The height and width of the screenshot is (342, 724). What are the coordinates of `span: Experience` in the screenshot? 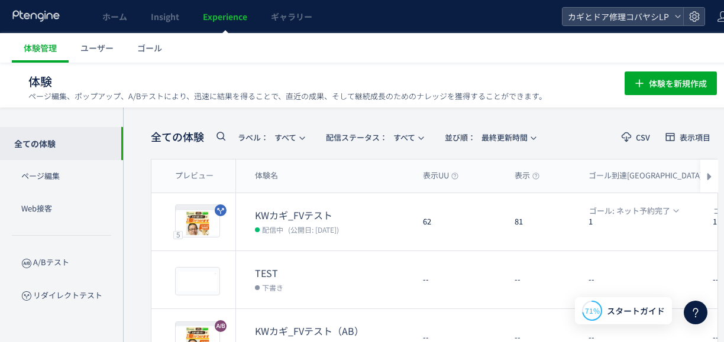 It's located at (225, 17).